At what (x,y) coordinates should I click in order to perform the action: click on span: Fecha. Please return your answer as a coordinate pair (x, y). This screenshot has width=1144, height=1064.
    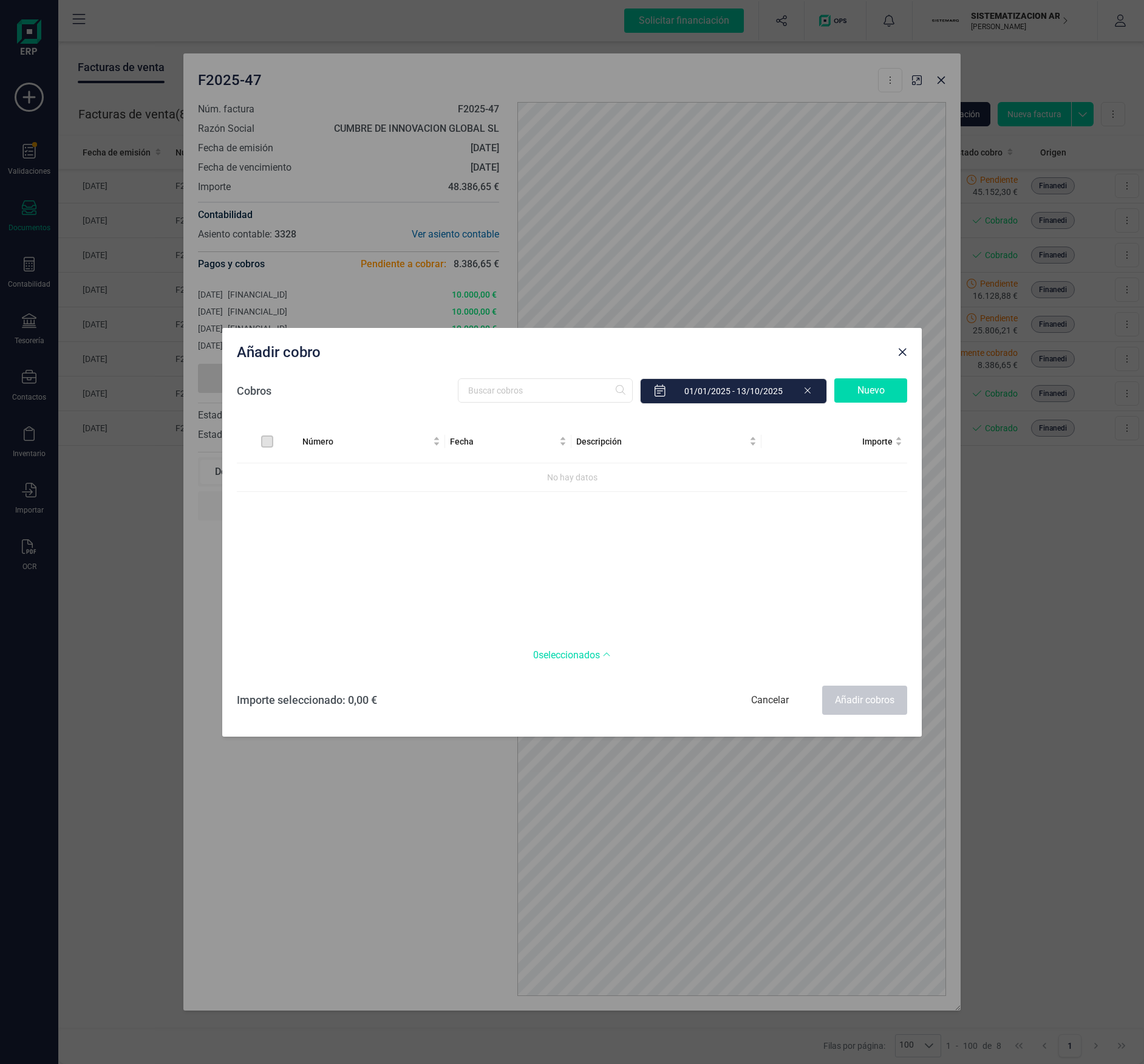
    Looking at the image, I should click on (504, 441).